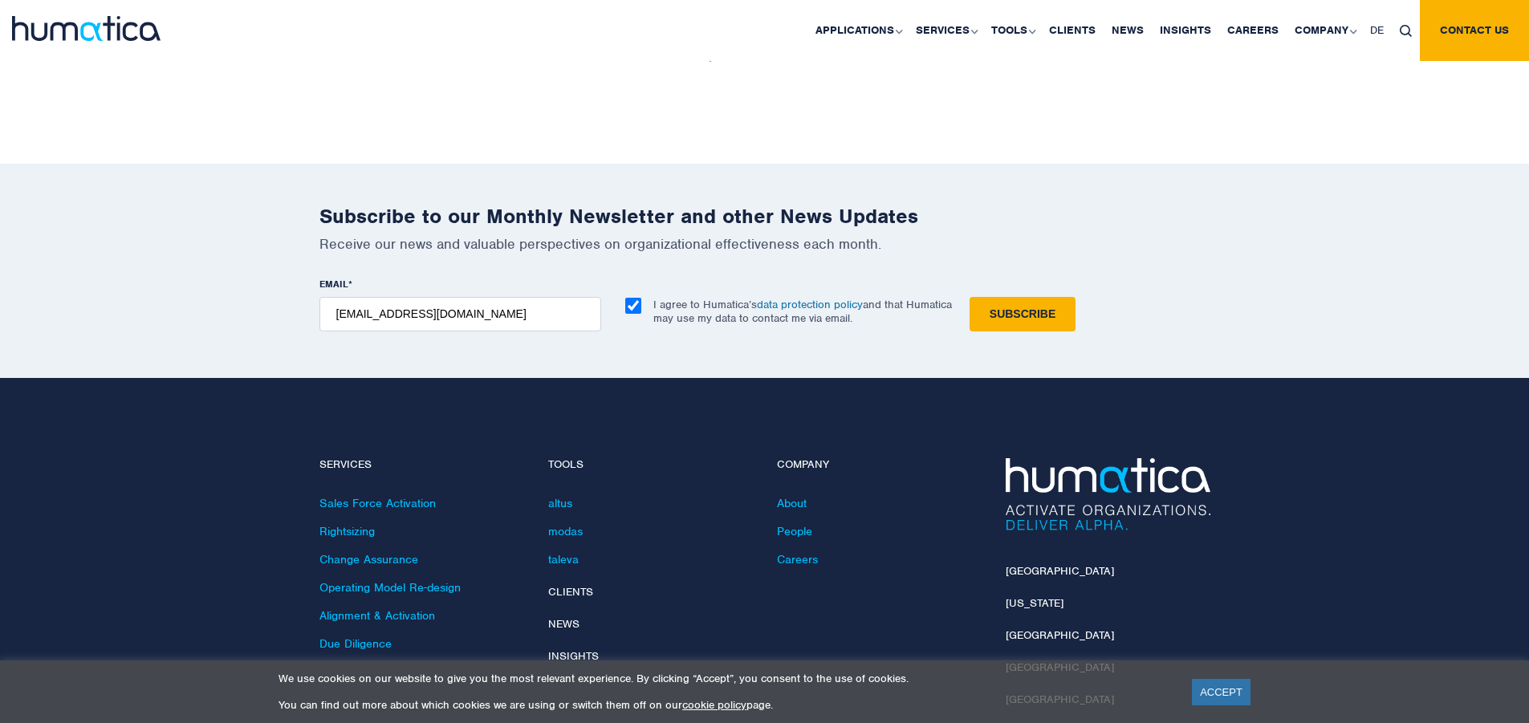 This screenshot has height=723, width=1529. I want to click on a: modas, so click(565, 531).